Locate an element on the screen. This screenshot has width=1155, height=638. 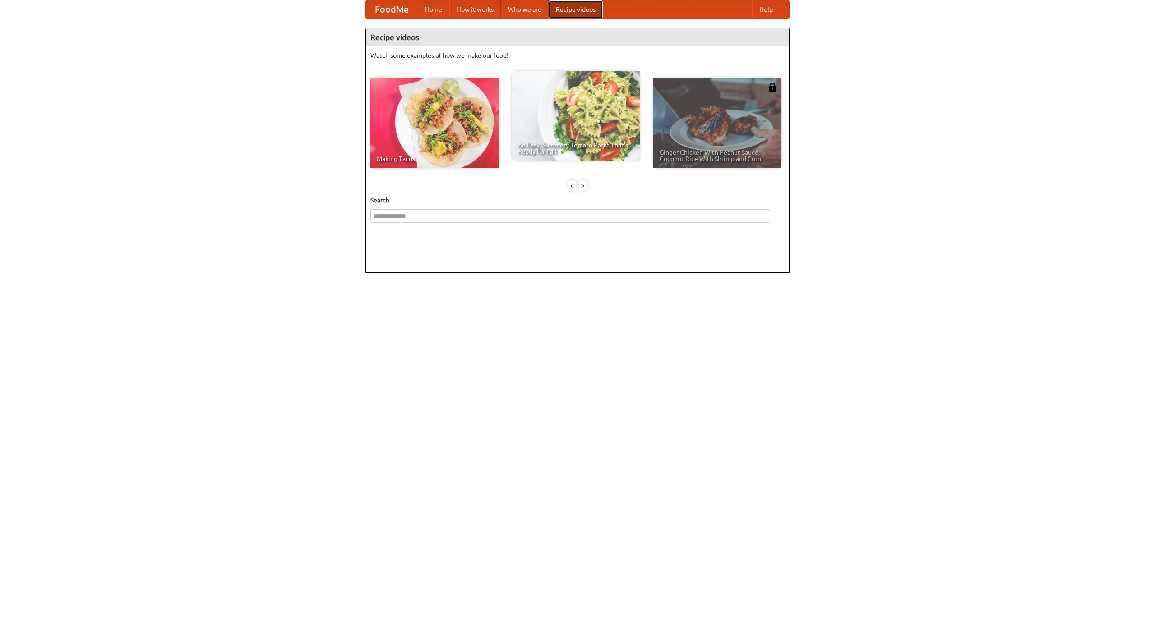
span: An Easy, Summery Tomato Pasta That's Ready for Fall is located at coordinates (575, 148).